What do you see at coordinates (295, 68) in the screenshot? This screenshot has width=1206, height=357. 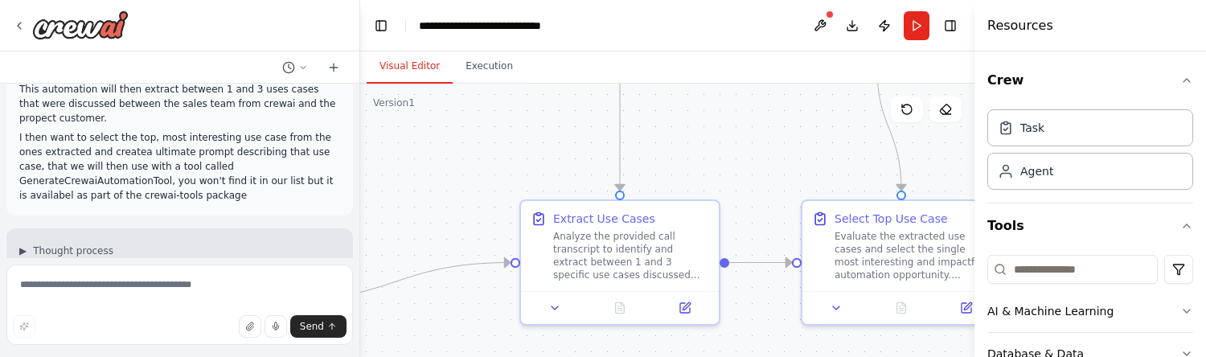 I see `button: Switch to previous chat` at bounding box center [295, 68].